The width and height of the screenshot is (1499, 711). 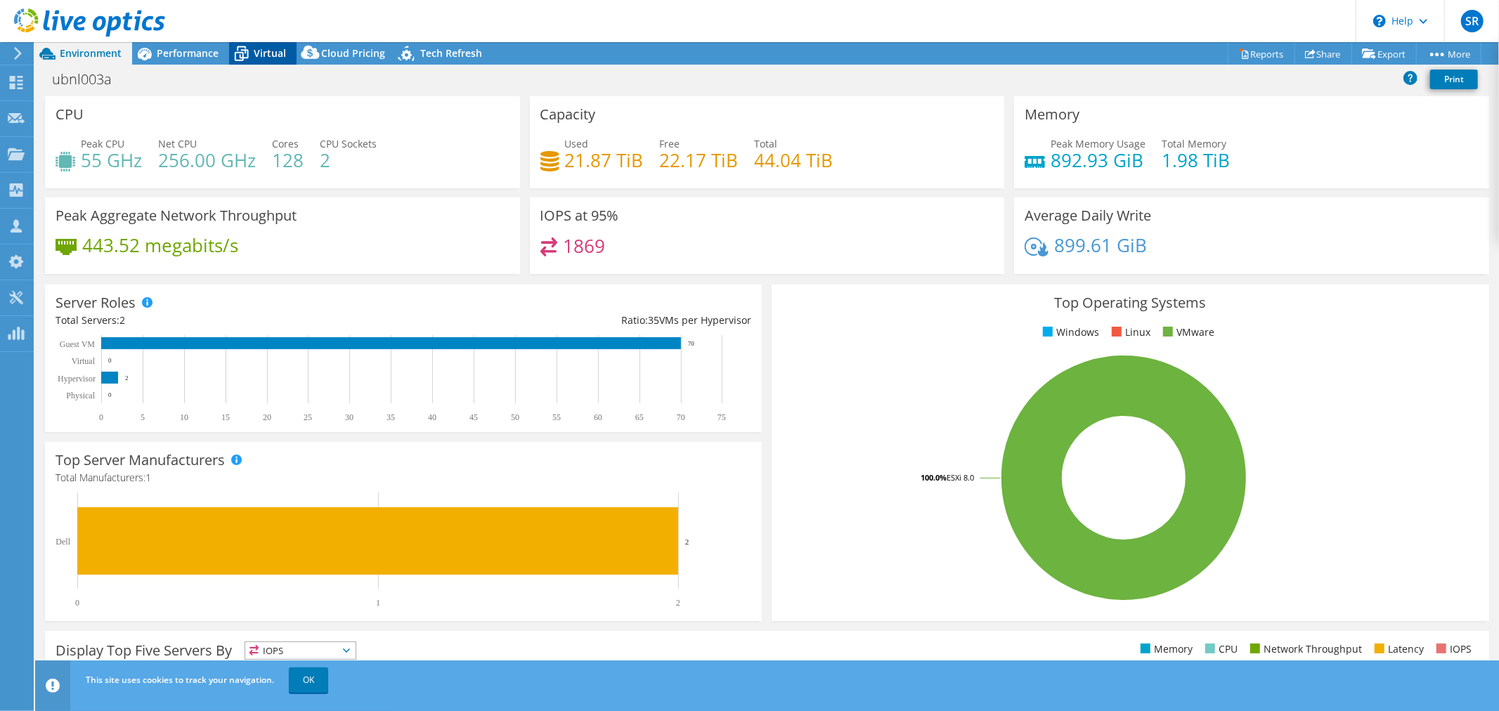 I want to click on h4: 128, so click(x=287, y=160).